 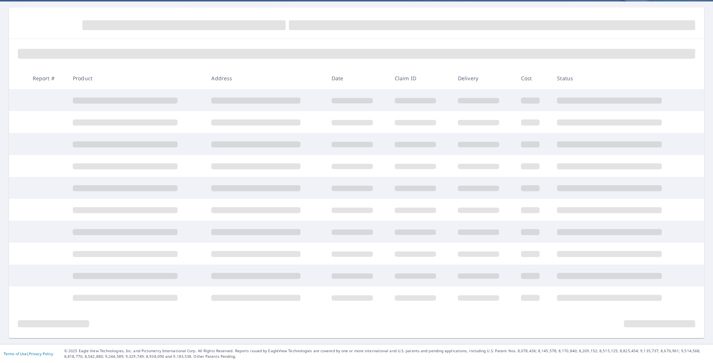 I want to click on th: Product, so click(x=136, y=78).